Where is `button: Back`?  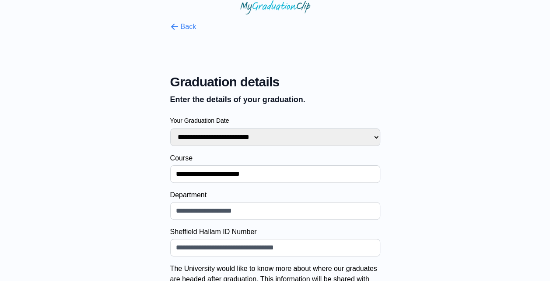 button: Back is located at coordinates (183, 27).